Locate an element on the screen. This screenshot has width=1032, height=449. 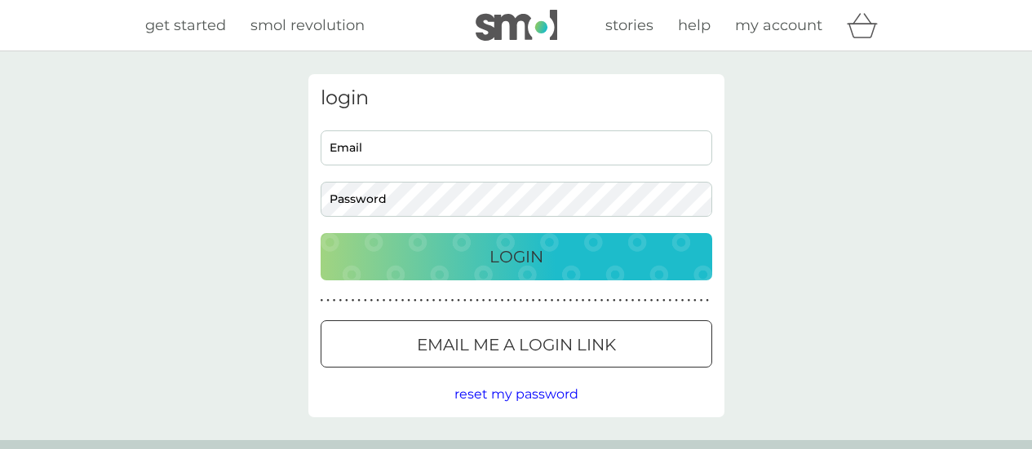
span: smol revolution is located at coordinates (307, 25).